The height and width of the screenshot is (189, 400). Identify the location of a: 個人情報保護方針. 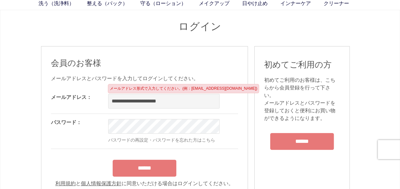
(101, 183).